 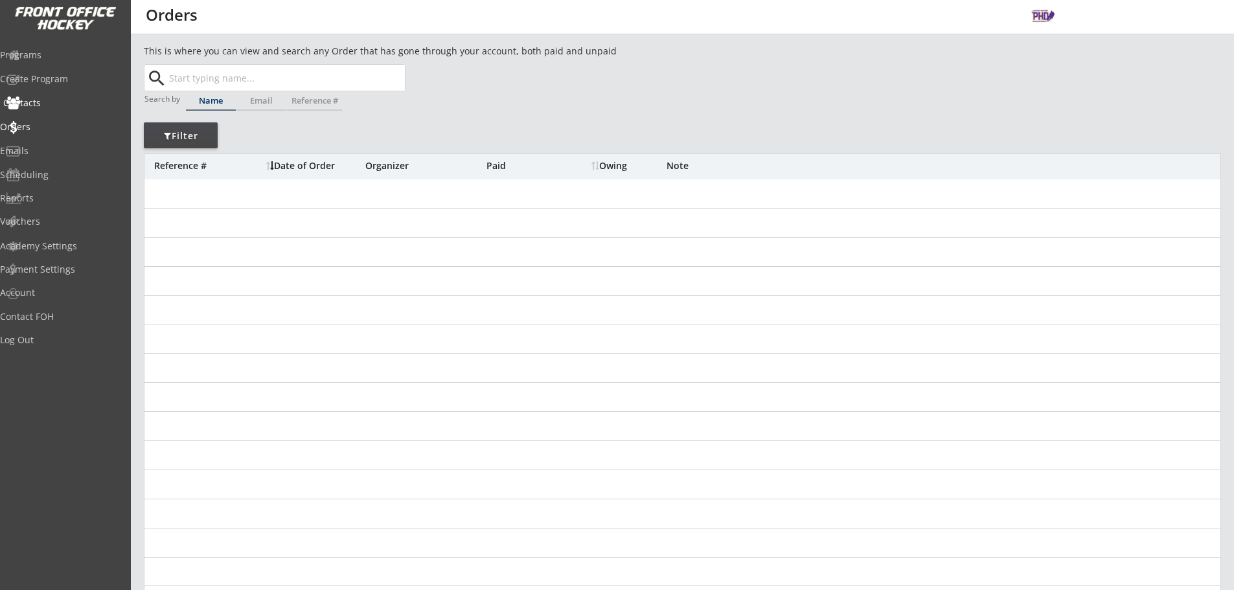 I want to click on div: Name, so click(x=211, y=100).